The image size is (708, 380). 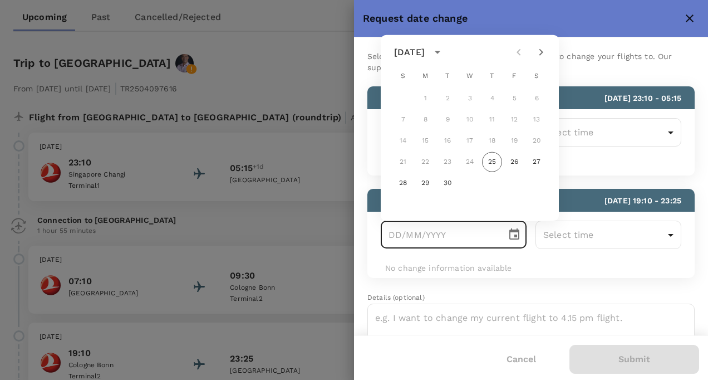 What do you see at coordinates (492, 162) in the screenshot?
I see `button: 25` at bounding box center [492, 162].